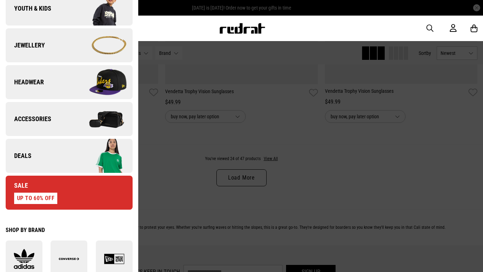  What do you see at coordinates (17, 185) in the screenshot?
I see `span: Sale` at bounding box center [17, 185].